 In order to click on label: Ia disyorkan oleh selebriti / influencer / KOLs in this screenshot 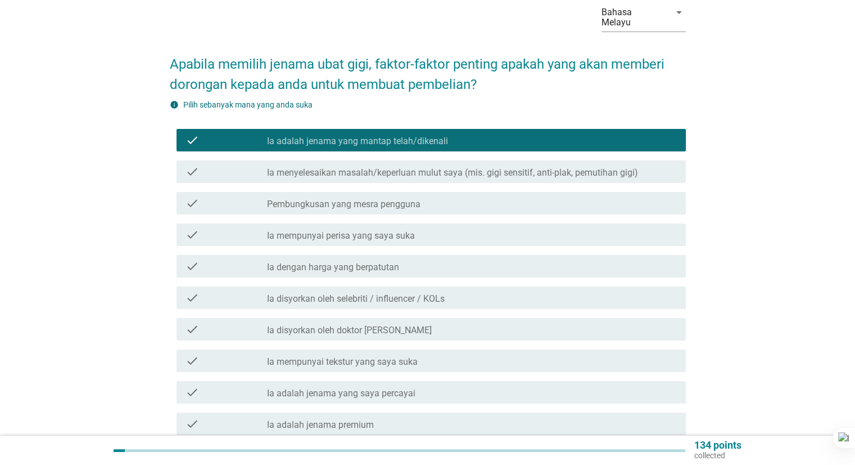, I will do `click(356, 299)`.